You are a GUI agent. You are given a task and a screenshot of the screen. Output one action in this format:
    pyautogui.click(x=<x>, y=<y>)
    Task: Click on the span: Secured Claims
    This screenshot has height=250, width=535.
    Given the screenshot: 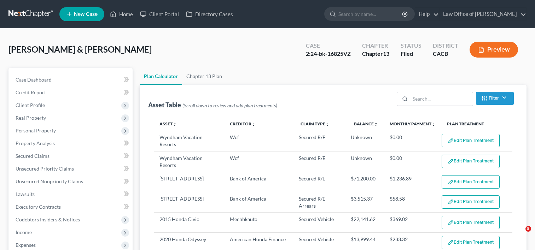 What is the action you would take?
    pyautogui.click(x=33, y=156)
    